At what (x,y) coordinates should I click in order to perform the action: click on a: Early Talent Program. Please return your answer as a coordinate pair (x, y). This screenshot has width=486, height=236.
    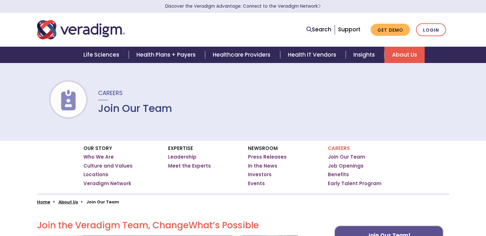
    Looking at the image, I should click on (355, 183).